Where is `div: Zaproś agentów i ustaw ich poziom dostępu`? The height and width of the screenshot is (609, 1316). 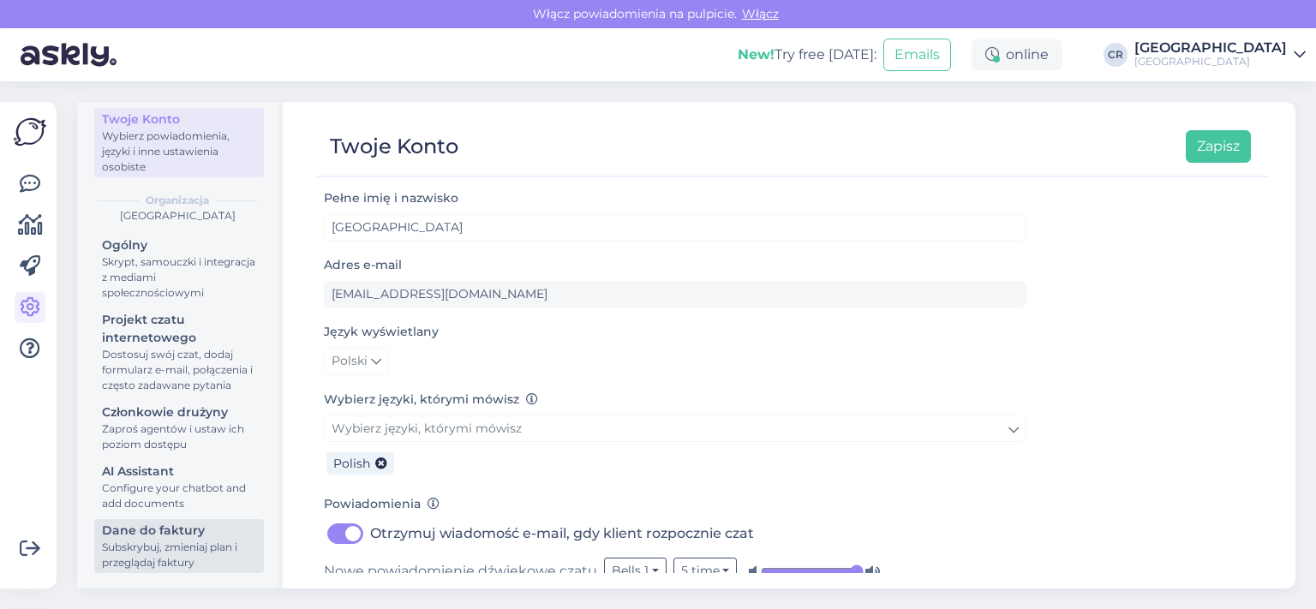
div: Zaproś agentów i ustaw ich poziom dostępu is located at coordinates (179, 437).